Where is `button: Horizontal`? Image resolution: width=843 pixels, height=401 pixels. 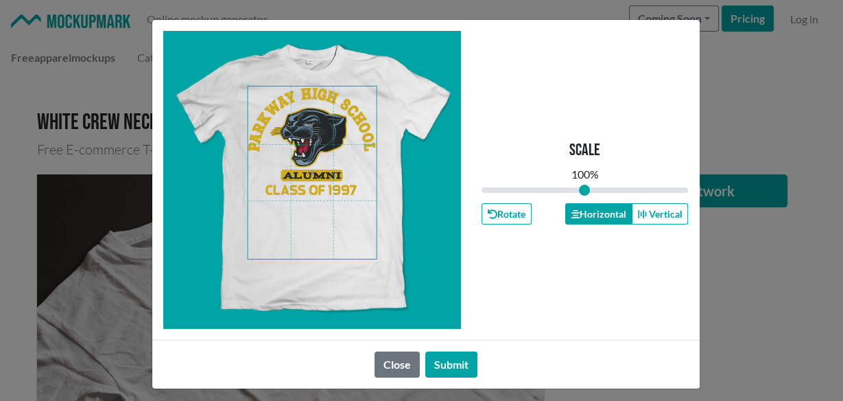
button: Horizontal is located at coordinates (599, 213).